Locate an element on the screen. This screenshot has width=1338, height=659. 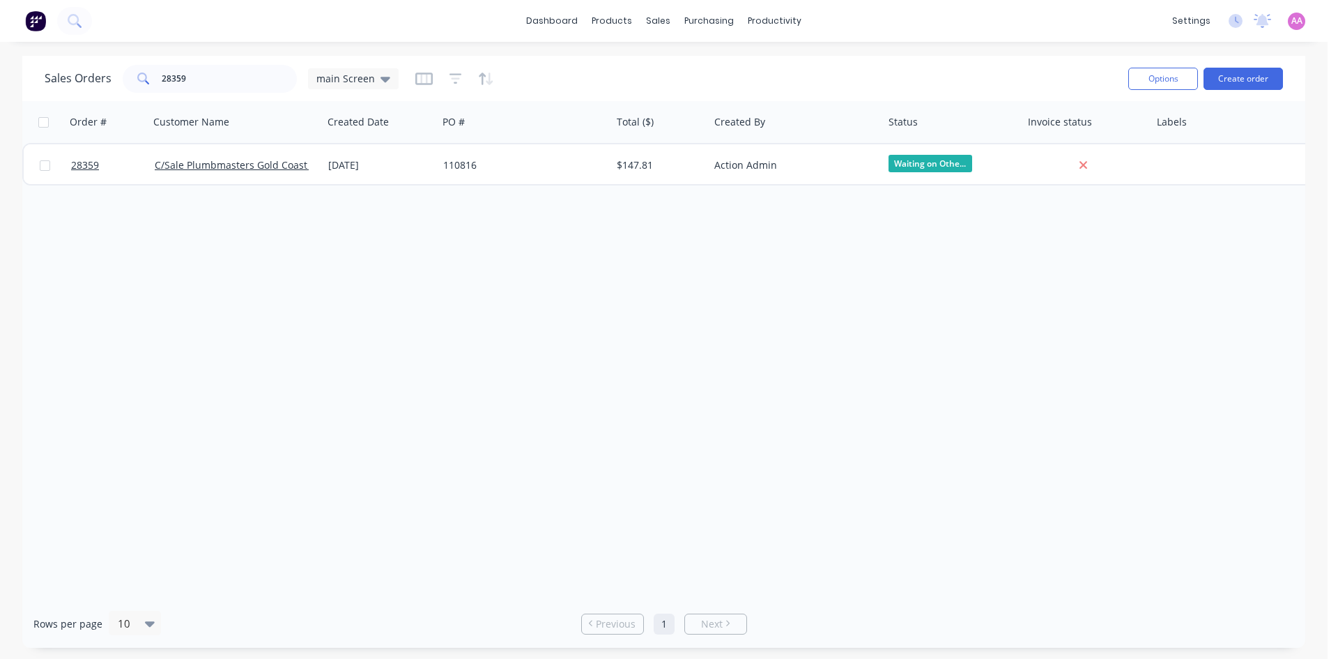
span: Waiting on Othe... is located at coordinates (931, 163).